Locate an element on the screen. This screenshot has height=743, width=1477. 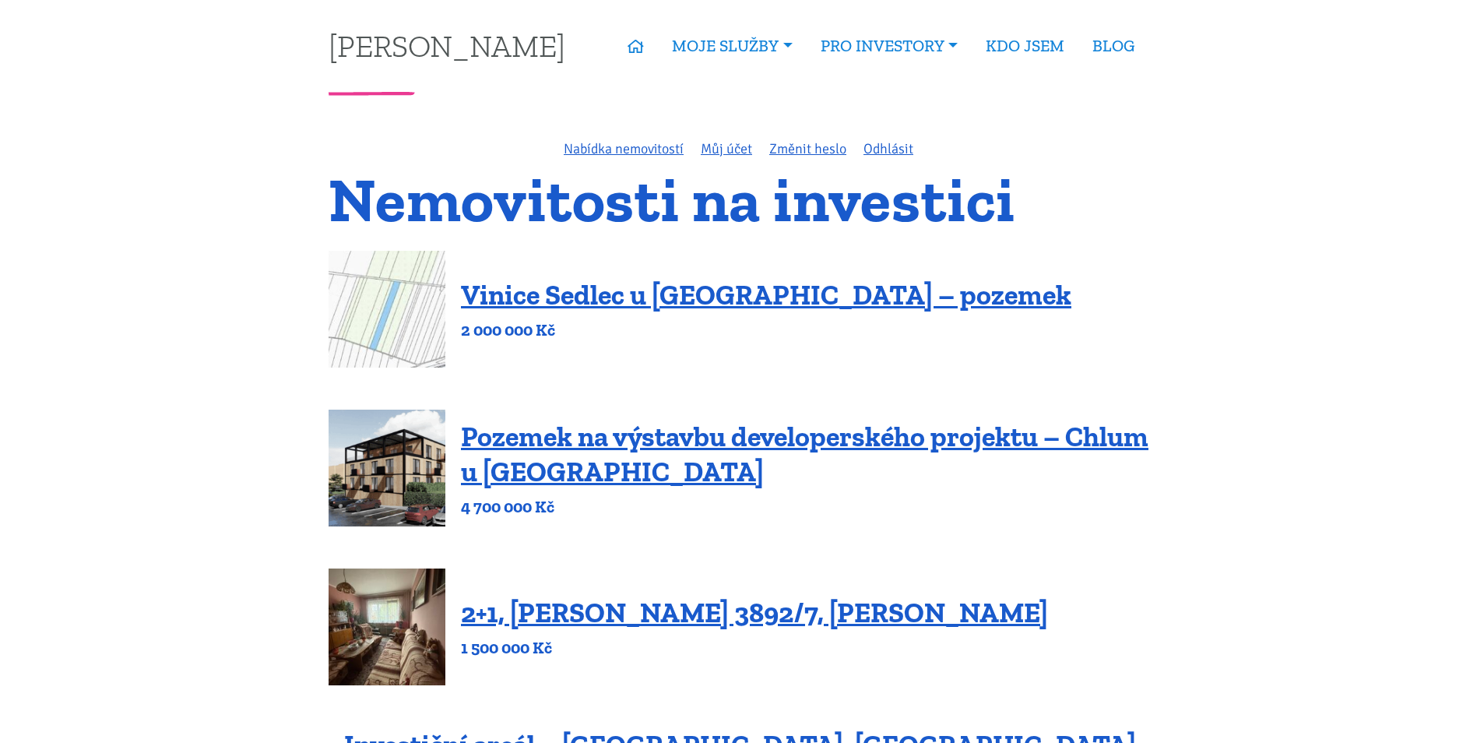
a: BLOG is located at coordinates (1113, 46).